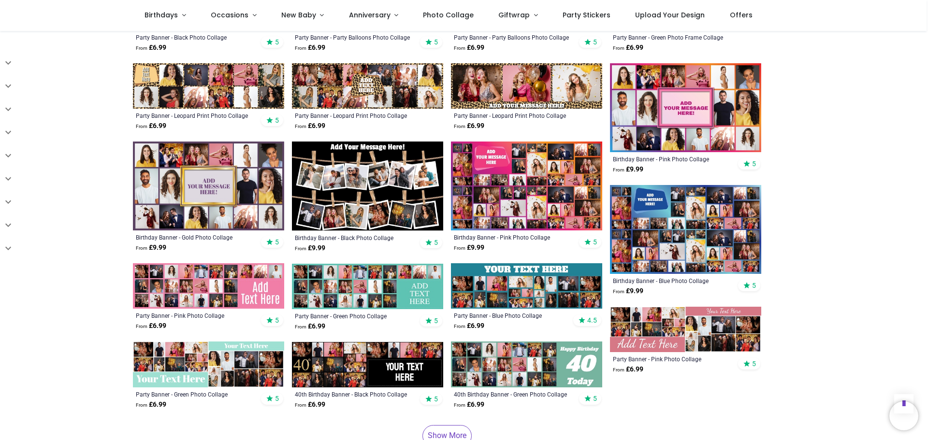  I want to click on span: Upload Your Design, so click(670, 15).